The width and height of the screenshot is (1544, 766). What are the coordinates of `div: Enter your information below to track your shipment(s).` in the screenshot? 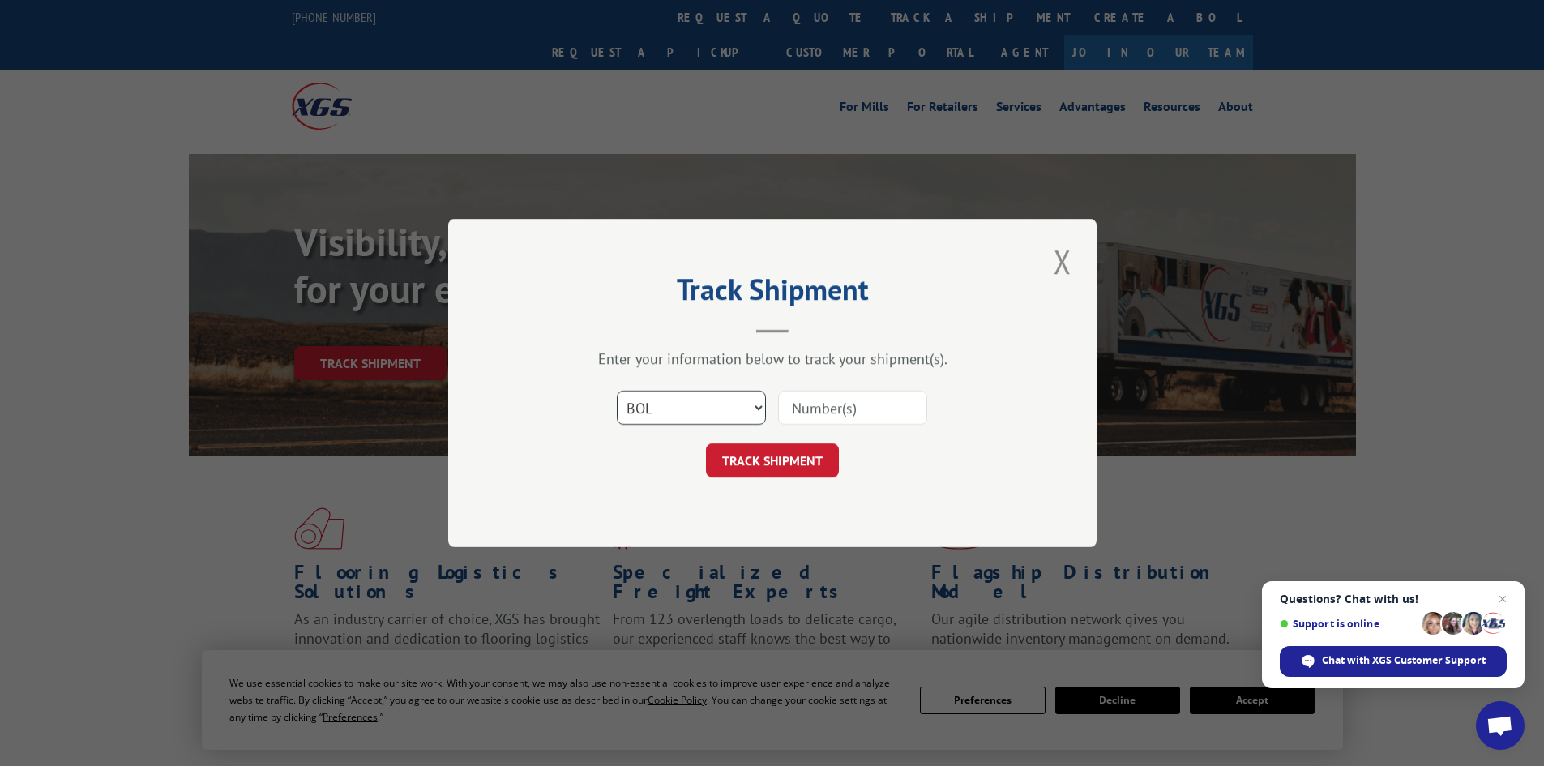 It's located at (773, 358).